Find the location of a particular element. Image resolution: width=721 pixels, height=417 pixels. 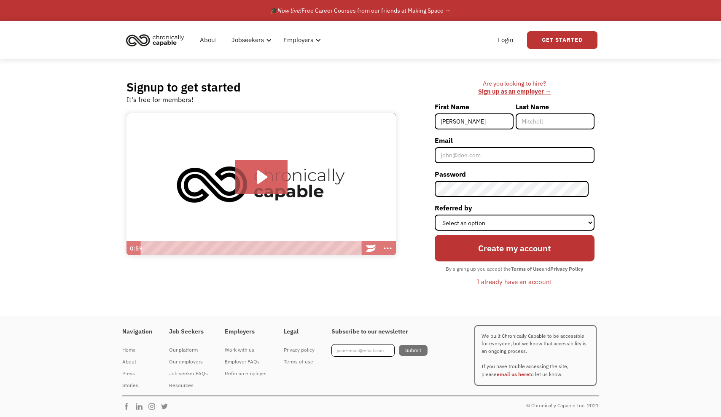

div: Refer an employer is located at coordinates (246, 374).